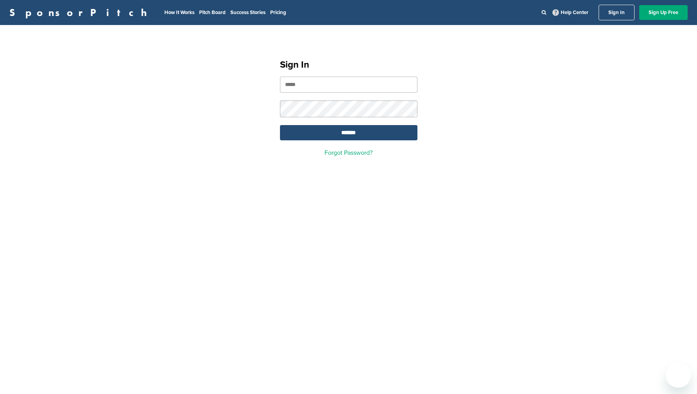  What do you see at coordinates (179, 13) in the screenshot?
I see `a: How It Works` at bounding box center [179, 13].